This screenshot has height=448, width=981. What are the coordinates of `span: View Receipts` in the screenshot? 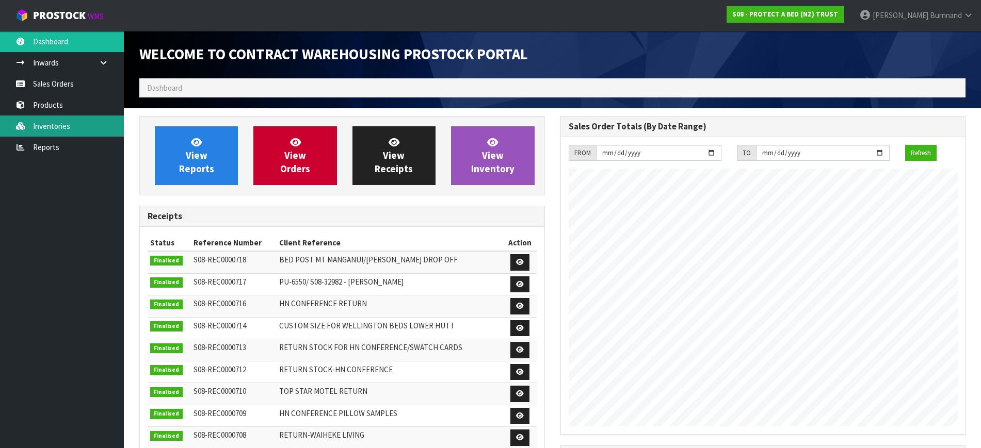 It's located at (394, 155).